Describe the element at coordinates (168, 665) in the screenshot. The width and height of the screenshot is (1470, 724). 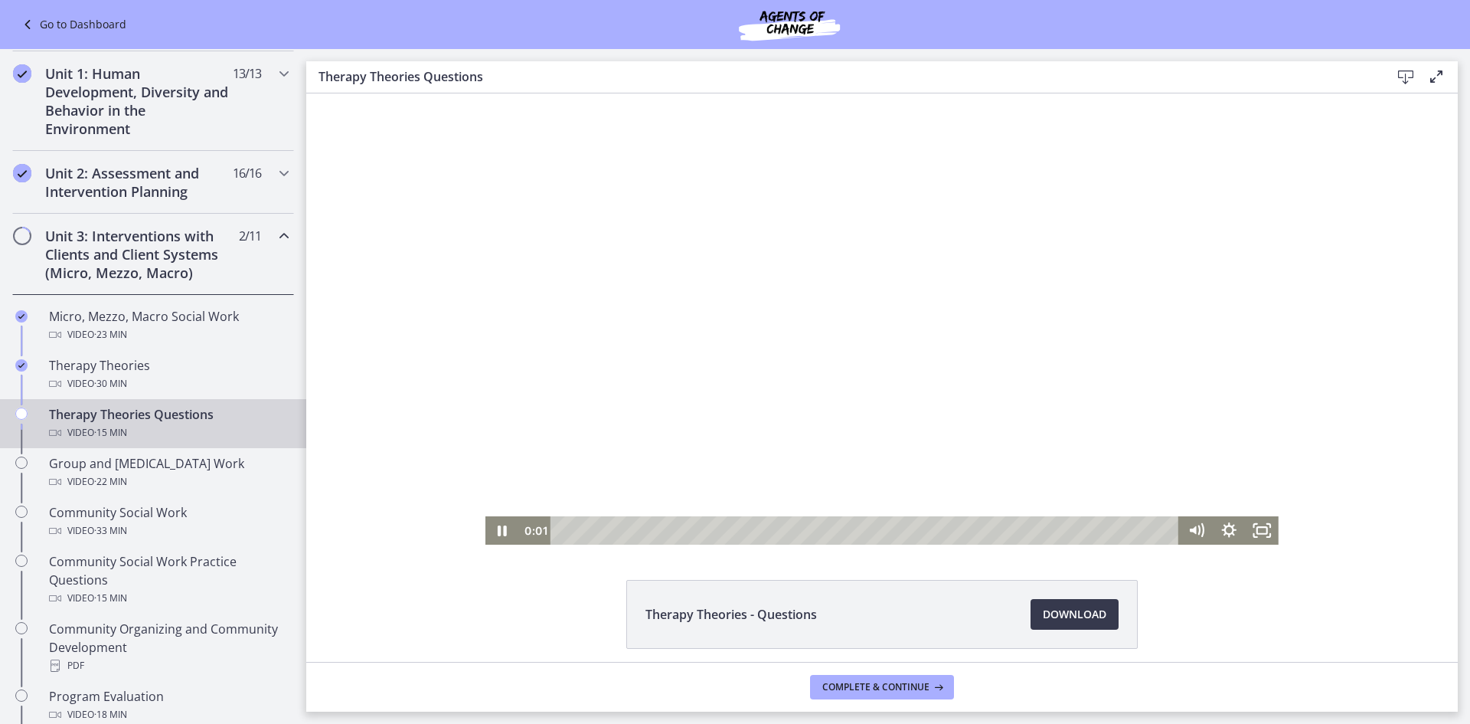
I see `div: PDF` at that location.